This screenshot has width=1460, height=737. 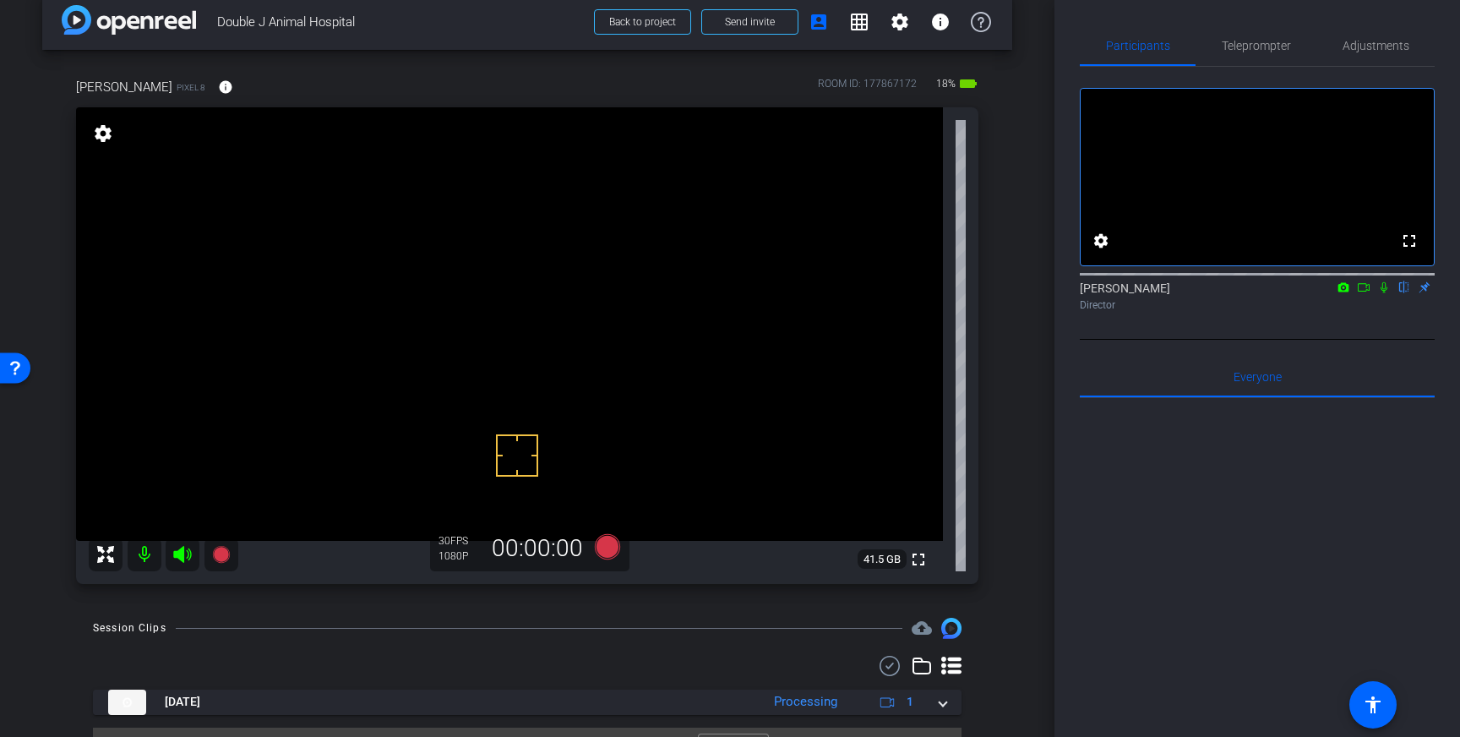 What do you see at coordinates (859, 22) in the screenshot?
I see `mat-icon: grid_on` at bounding box center [859, 22].